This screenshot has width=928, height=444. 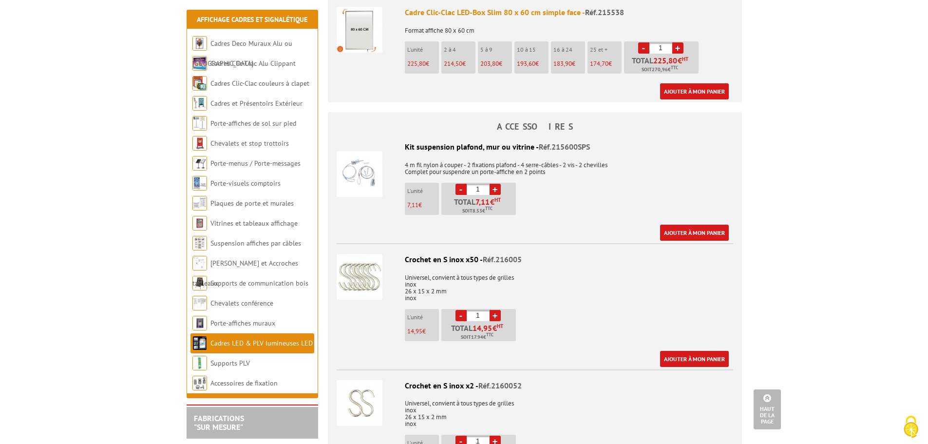 What do you see at coordinates (535, 127) in the screenshot?
I see `h4: ACCESSOIRES` at bounding box center [535, 127].